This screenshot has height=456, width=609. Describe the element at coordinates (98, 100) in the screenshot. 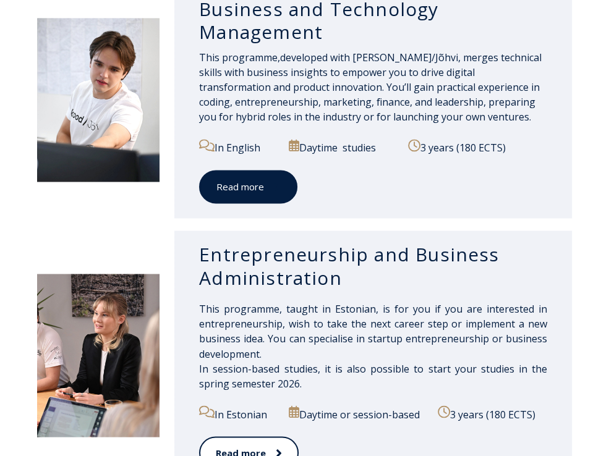

I see `img: Business and Technology Management` at that location.